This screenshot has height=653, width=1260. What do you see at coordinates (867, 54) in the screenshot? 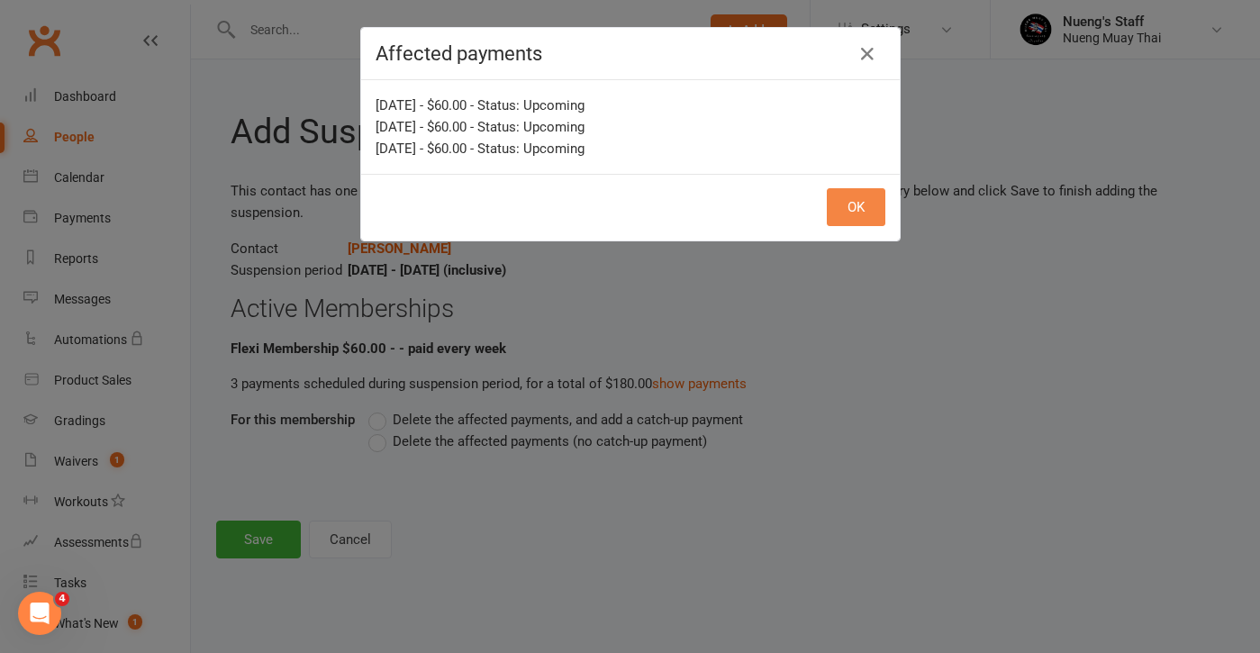
I see `button: Close` at bounding box center [867, 54].